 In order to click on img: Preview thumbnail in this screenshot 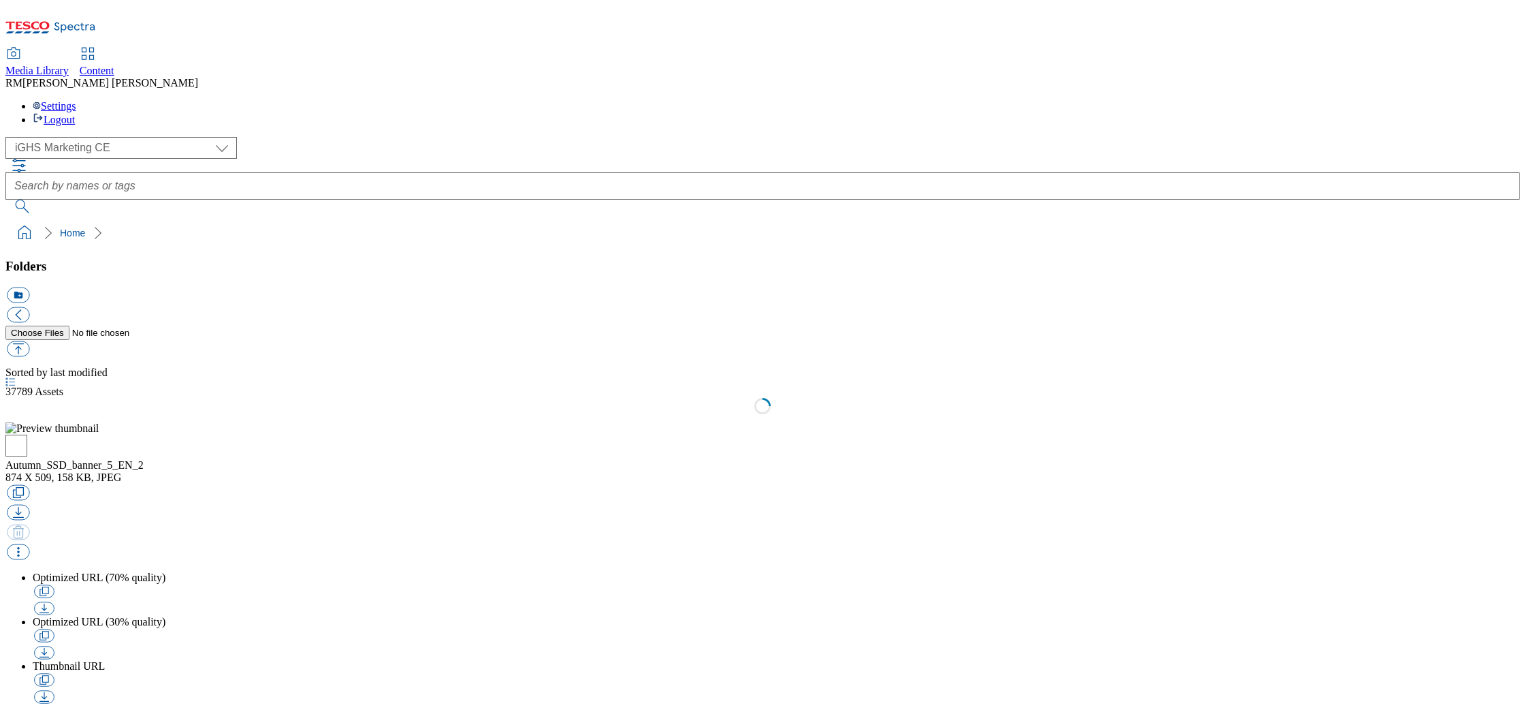, I will do `click(52, 428)`.